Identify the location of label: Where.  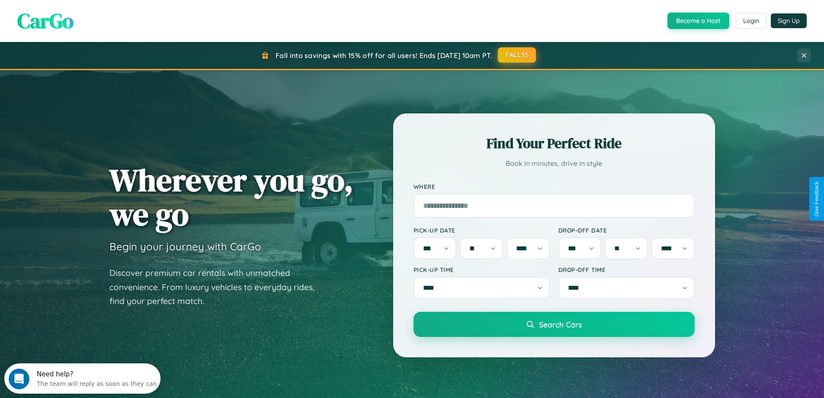
(554, 186).